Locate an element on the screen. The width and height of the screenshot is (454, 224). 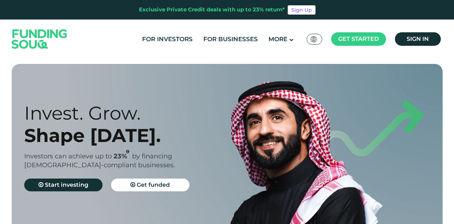
a: Start investing is located at coordinates (63, 185).